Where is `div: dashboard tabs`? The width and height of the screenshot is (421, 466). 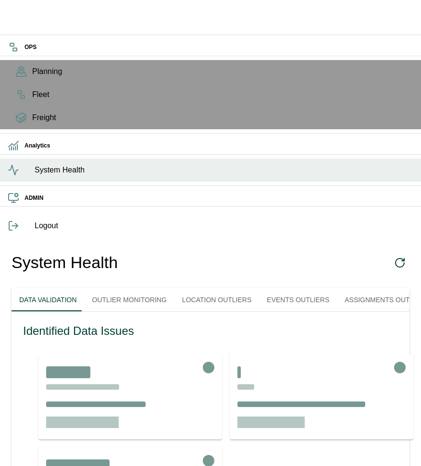 div: dashboard tabs is located at coordinates (211, 300).